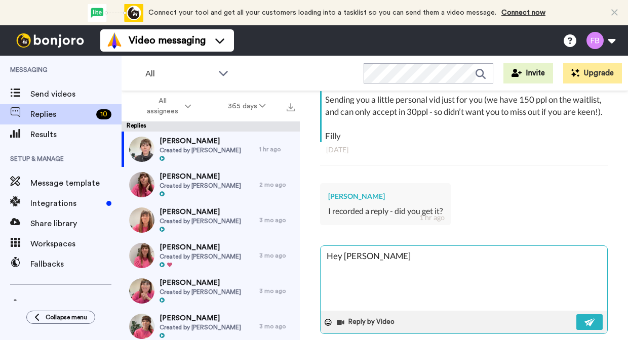 This screenshot has height=340, width=628. Describe the element at coordinates (211, 127) in the screenshot. I see `div: Replies` at that location.